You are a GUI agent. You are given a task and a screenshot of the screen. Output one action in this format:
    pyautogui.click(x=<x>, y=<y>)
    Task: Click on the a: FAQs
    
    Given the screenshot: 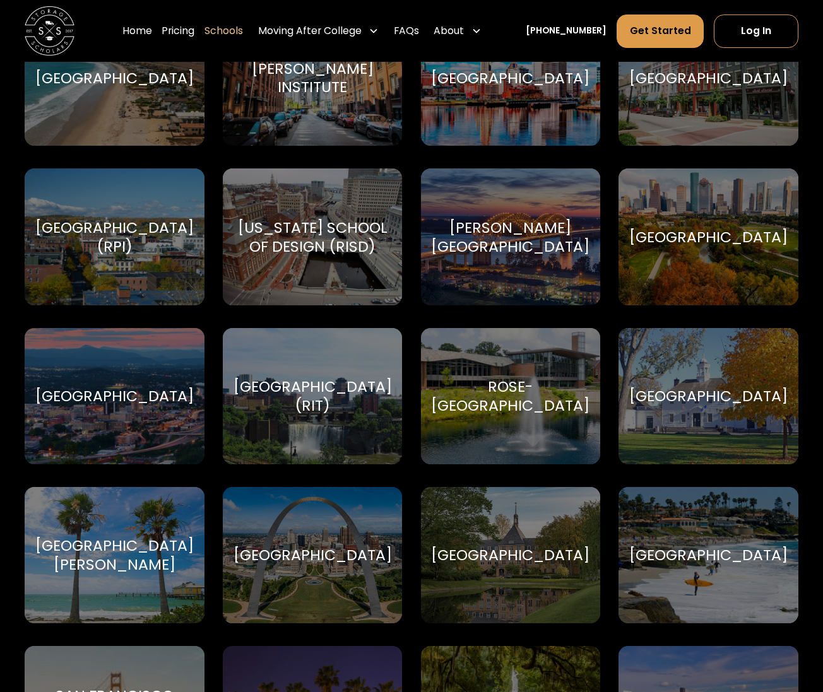 What is the action you would take?
    pyautogui.click(x=406, y=31)
    